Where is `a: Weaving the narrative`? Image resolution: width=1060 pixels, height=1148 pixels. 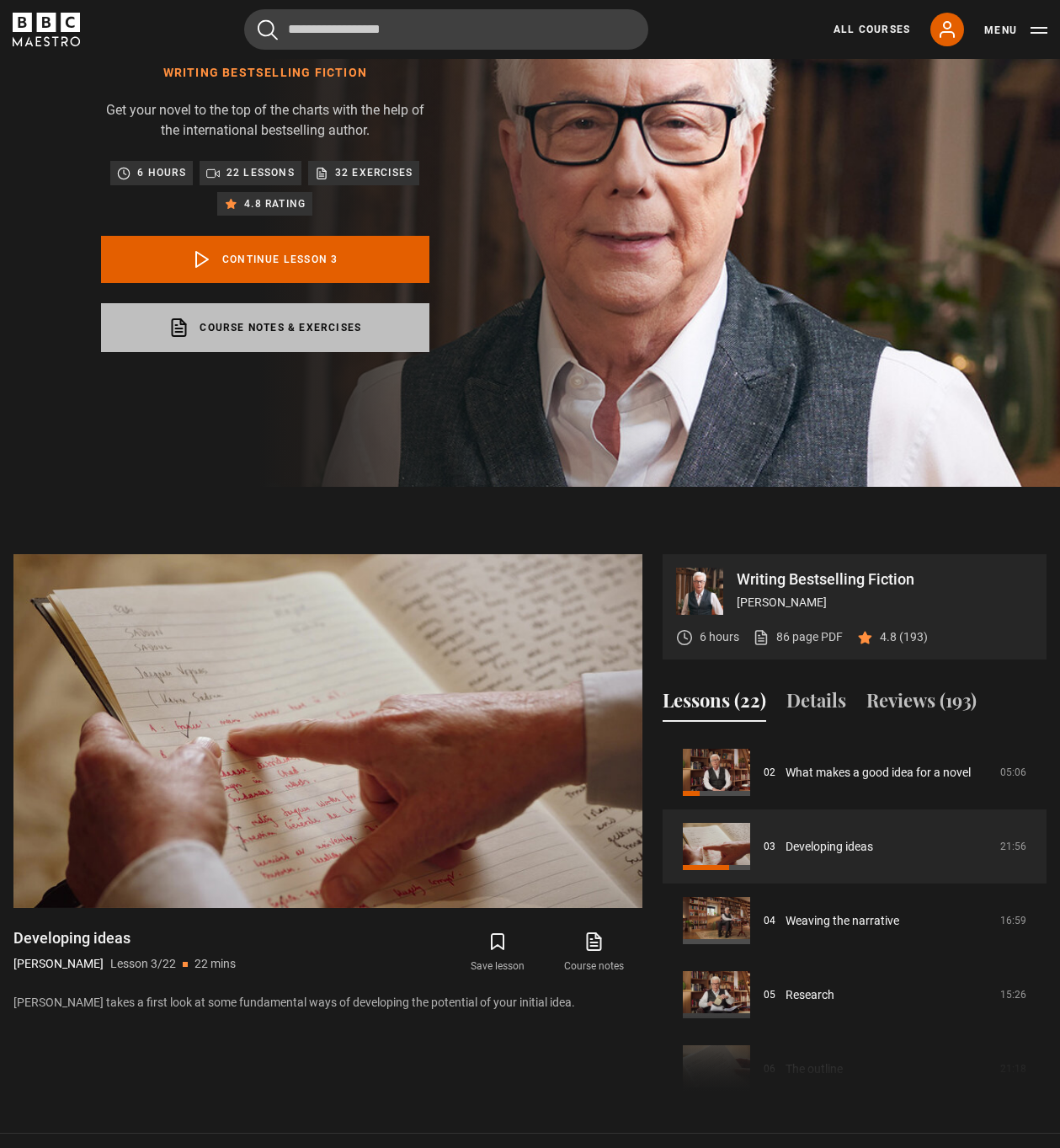 a: Weaving the narrative is located at coordinates (842, 920).